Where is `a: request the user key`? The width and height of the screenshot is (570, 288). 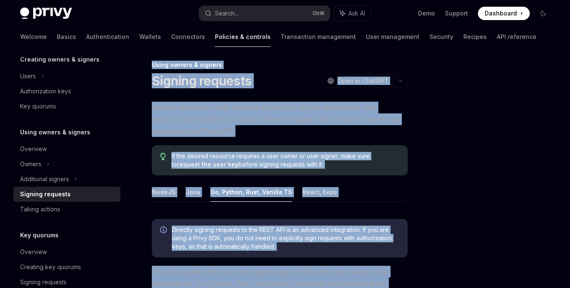
a: request the user key is located at coordinates (207, 164).